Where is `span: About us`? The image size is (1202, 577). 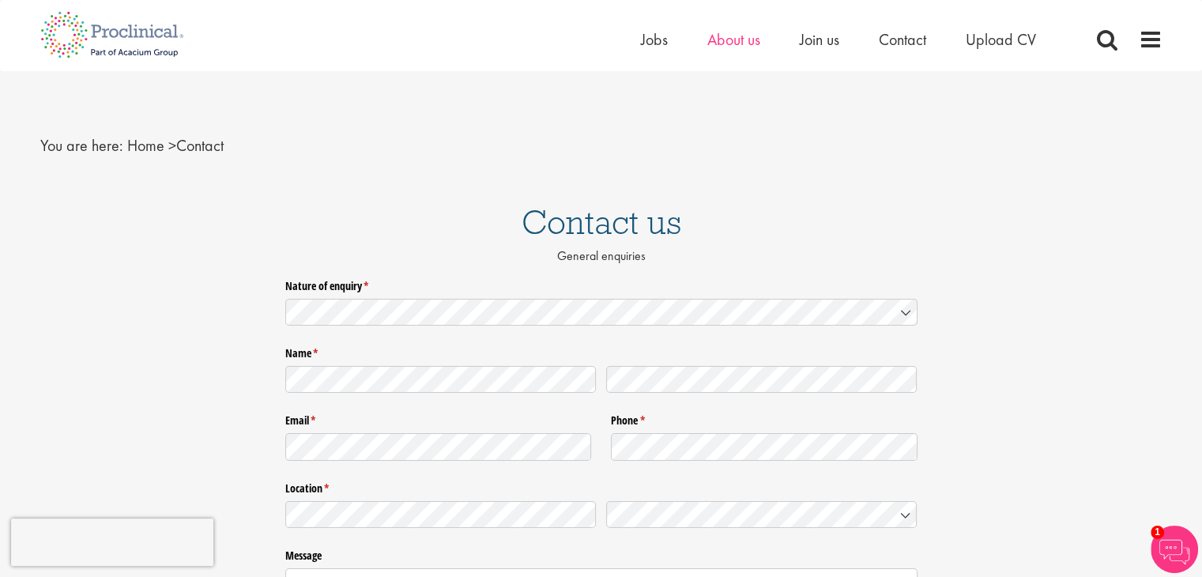
span: About us is located at coordinates (733, 40).